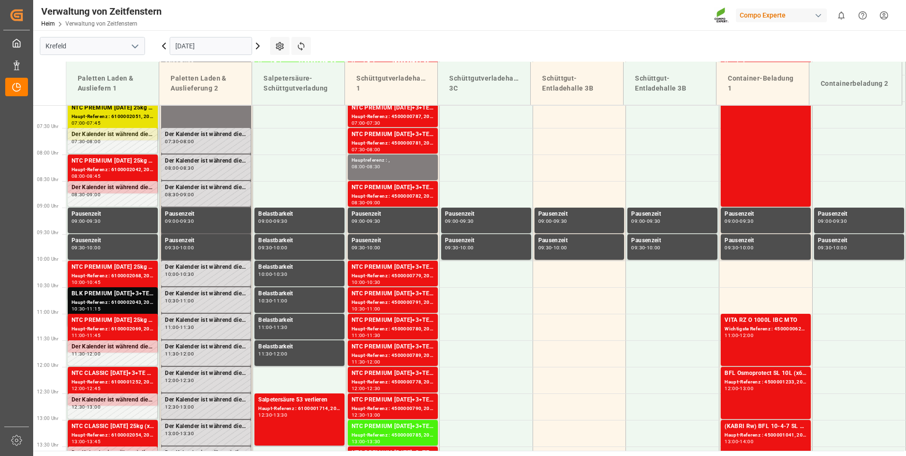 This screenshot has width=906, height=456. What do you see at coordinates (211, 46) in the screenshot?
I see `input: TT-MM-JJJJ` at bounding box center [211, 46].